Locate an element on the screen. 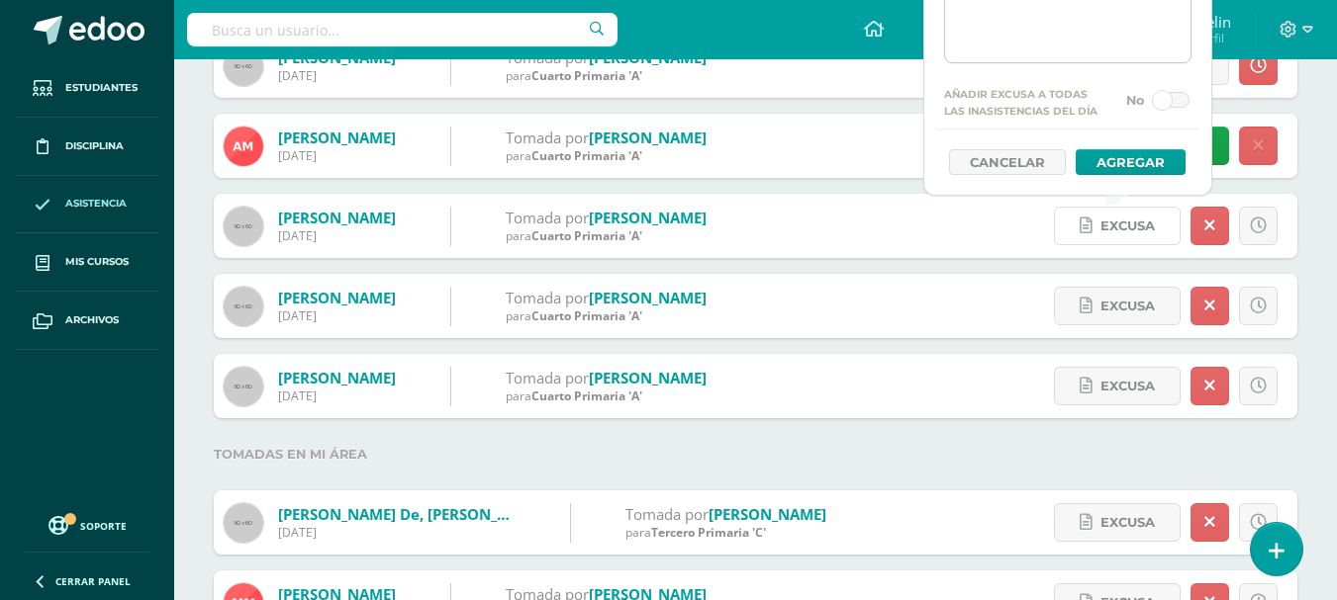 The width and height of the screenshot is (1337, 600). span: Estudiantes is located at coordinates (101, 88).